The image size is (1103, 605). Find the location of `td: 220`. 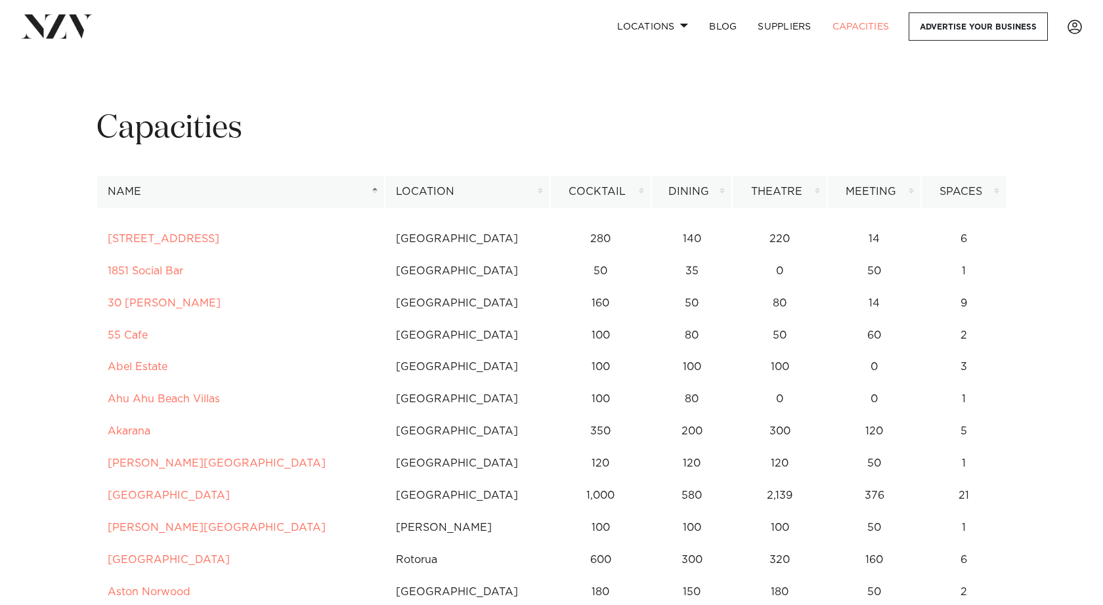

td: 220 is located at coordinates (780, 239).